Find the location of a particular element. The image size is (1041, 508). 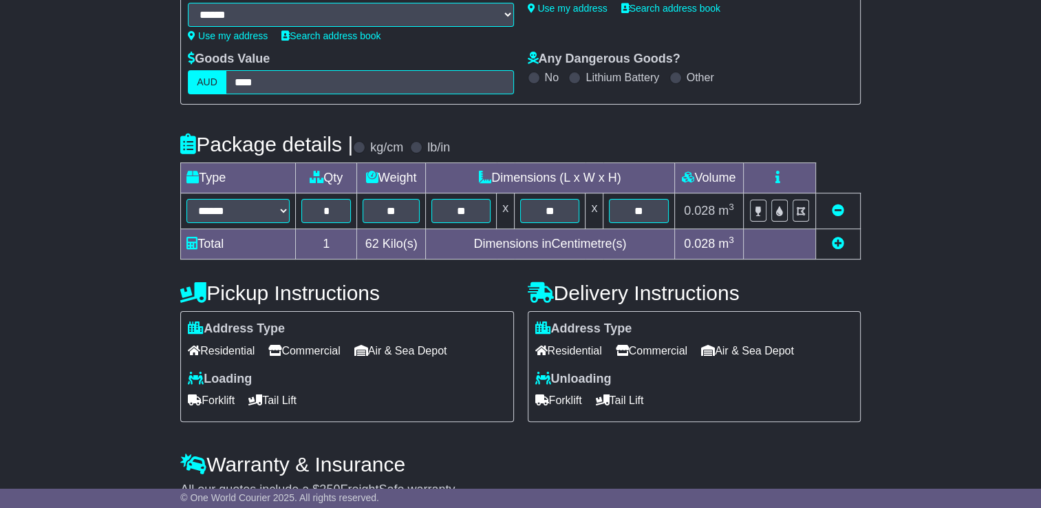

label: Goods Value is located at coordinates (228, 59).